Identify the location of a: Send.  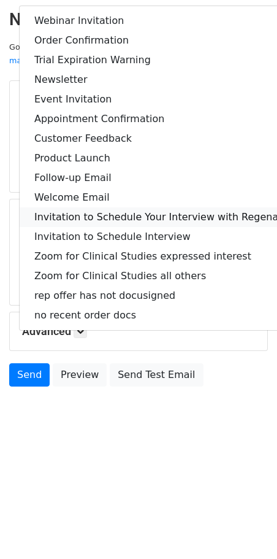
(29, 375).